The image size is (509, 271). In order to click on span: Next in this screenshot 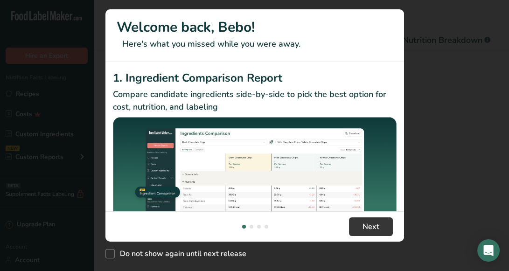, I will do `click(371, 227)`.